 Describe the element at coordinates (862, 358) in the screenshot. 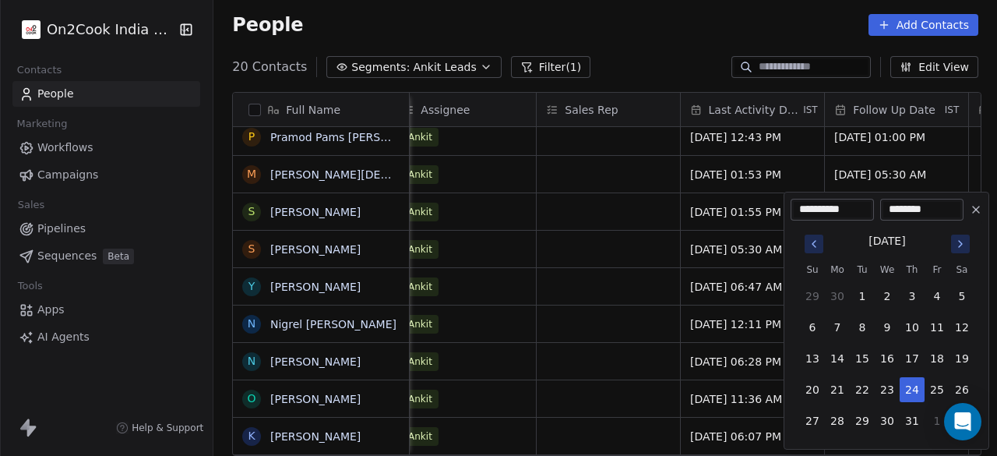

I see `button: 15` at that location.